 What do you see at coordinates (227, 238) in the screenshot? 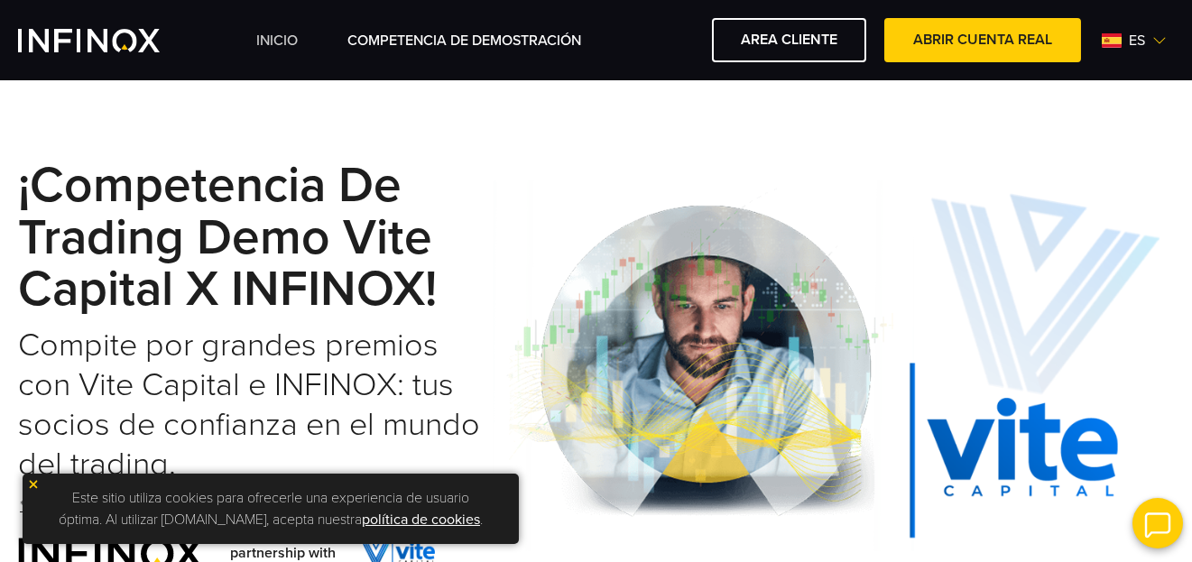
I see `strong: ¡Competencia de Trading Demo Vite Capital x INFINOX!` at bounding box center [227, 238].